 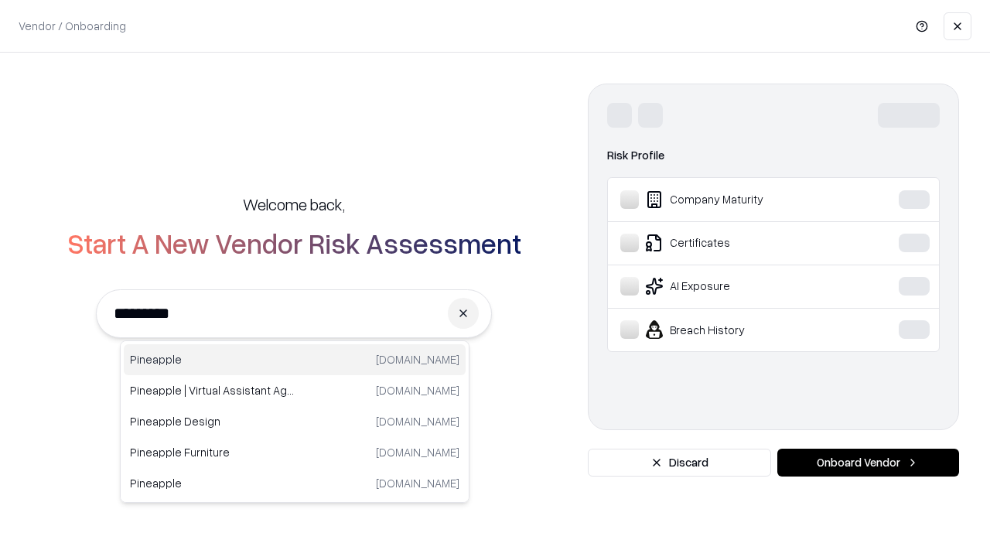 What do you see at coordinates (294, 243) in the screenshot?
I see `h2: Start A New Vendor Risk Assessment` at bounding box center [294, 243].